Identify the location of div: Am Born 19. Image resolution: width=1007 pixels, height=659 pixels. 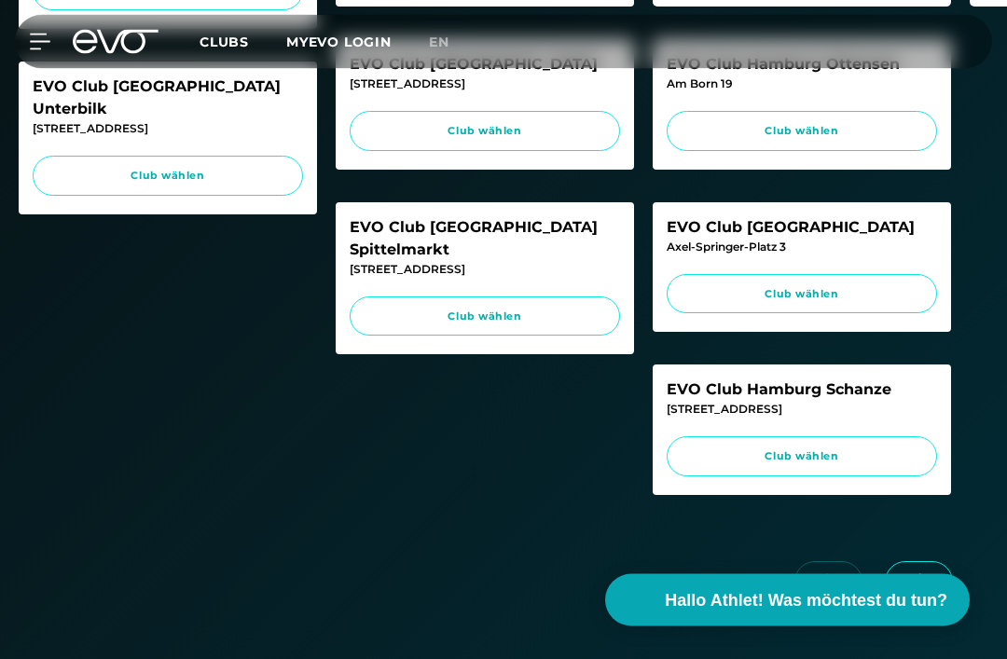
(802, 85).